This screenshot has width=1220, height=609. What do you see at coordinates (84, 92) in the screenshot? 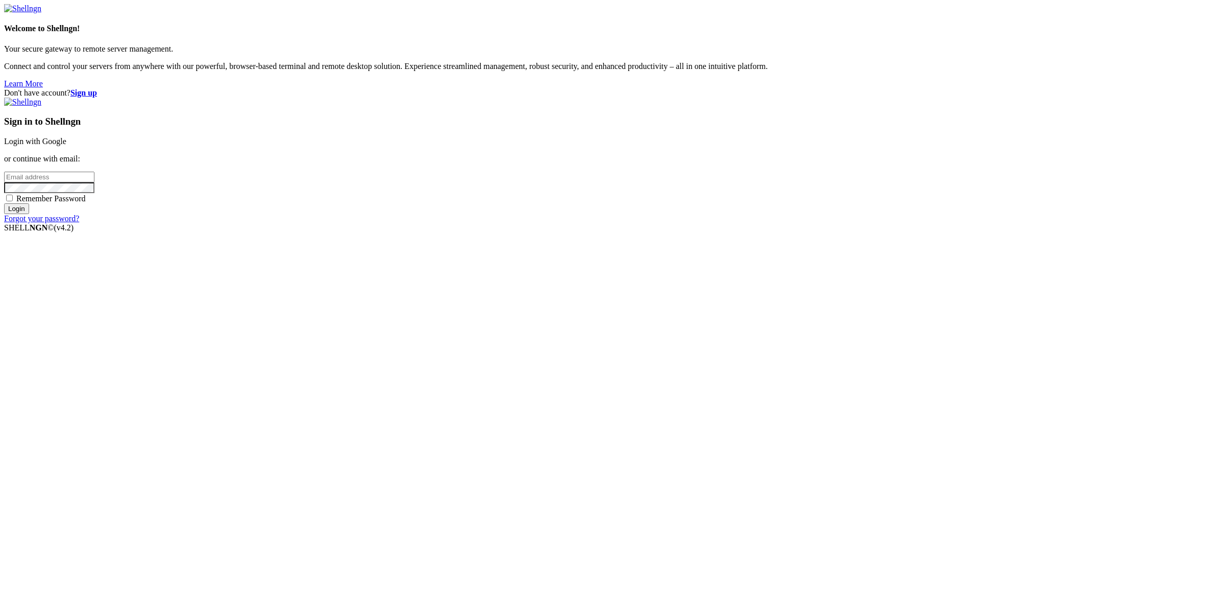
I see `a: Sign up` at bounding box center [84, 92].